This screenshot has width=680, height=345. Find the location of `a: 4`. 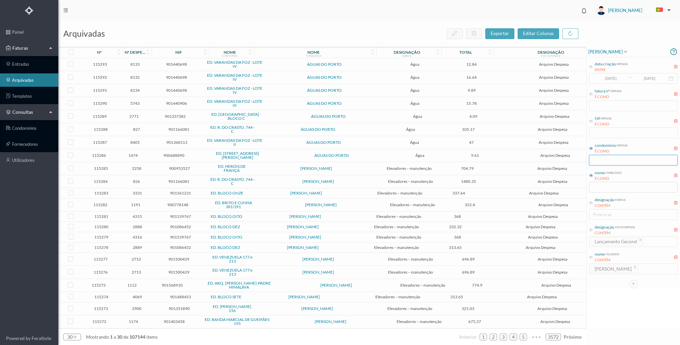

a: 4 is located at coordinates (513, 337).